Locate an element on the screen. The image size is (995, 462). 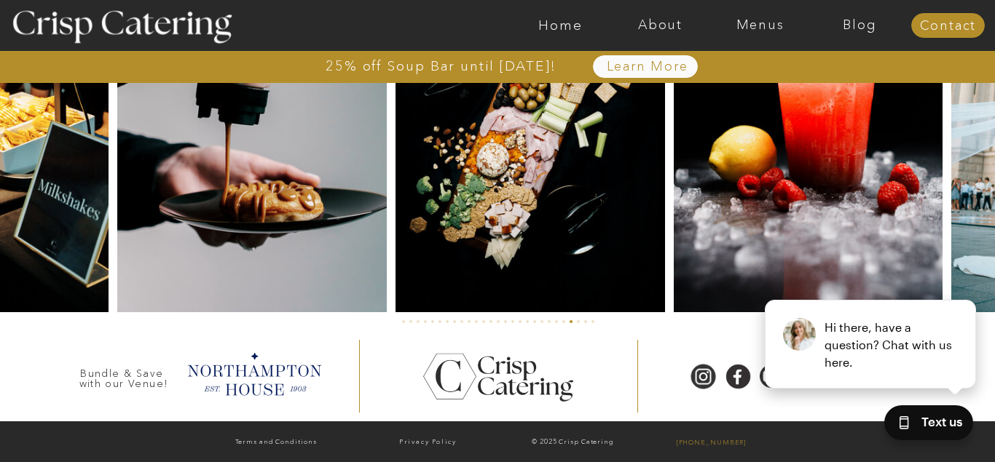
a: Privacy Policy is located at coordinates (427, 443).